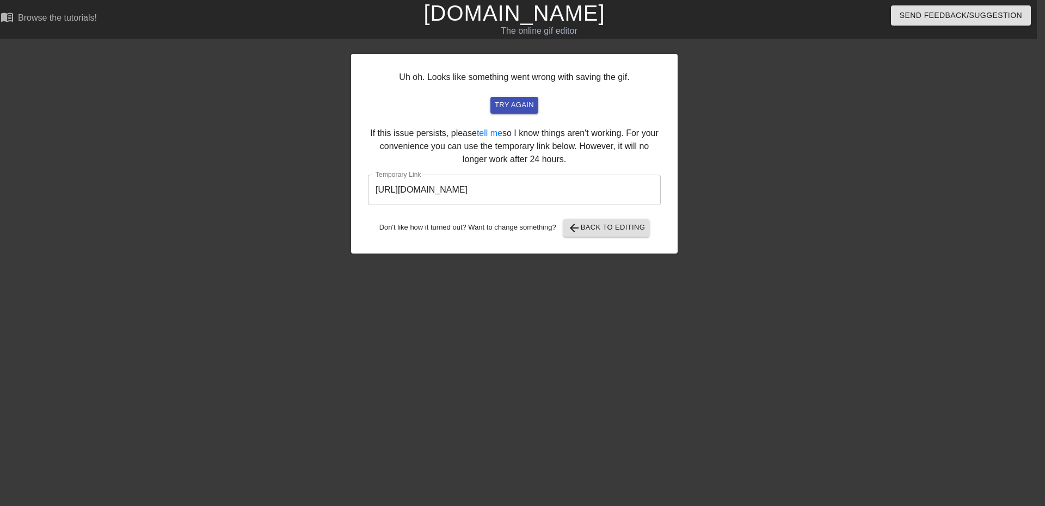  I want to click on input: bare, so click(514, 190).